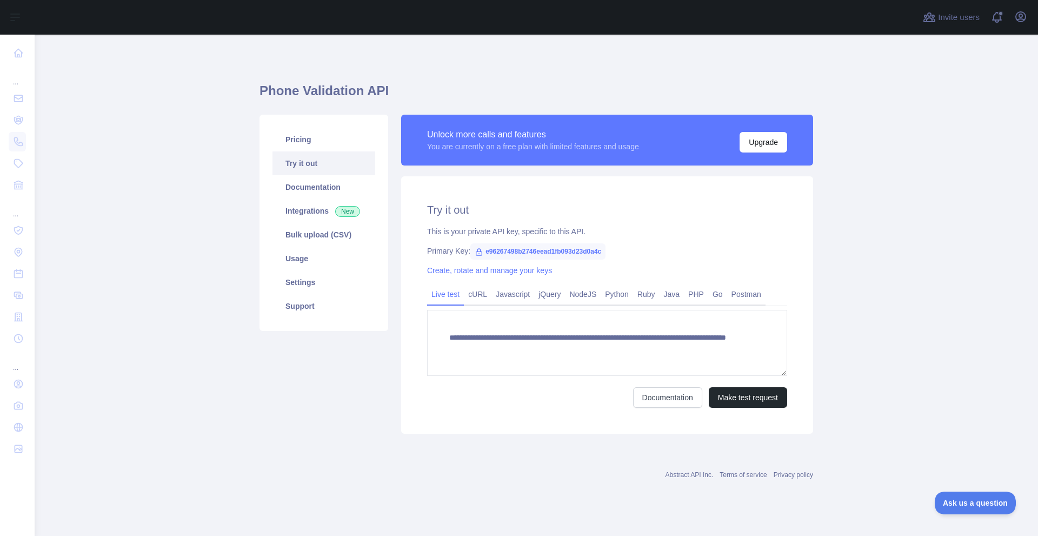 The width and height of the screenshot is (1038, 536). Describe the element at coordinates (512, 294) in the screenshot. I see `a: Javascript` at that location.